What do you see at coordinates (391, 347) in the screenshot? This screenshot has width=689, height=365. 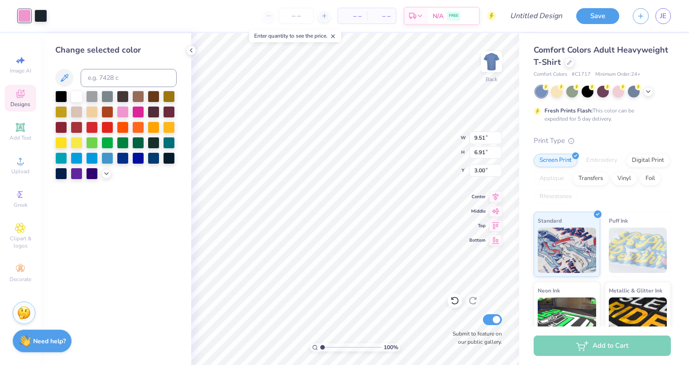 I see `span: 100 %` at bounding box center [391, 347].